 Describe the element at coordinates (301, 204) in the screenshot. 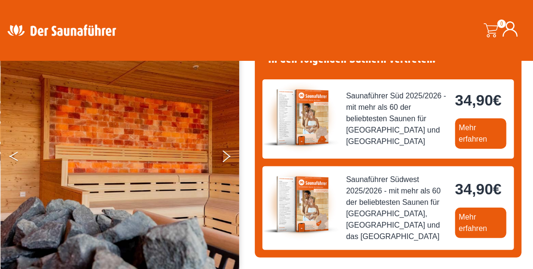

I see `img: der-saunafuehrer-2025-suedwest.jpg` at that location.